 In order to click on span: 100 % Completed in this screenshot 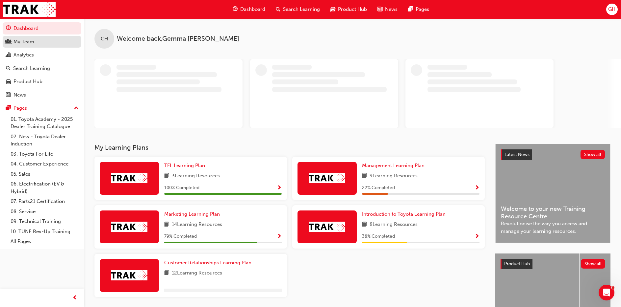, I will do `click(182, 188)`.